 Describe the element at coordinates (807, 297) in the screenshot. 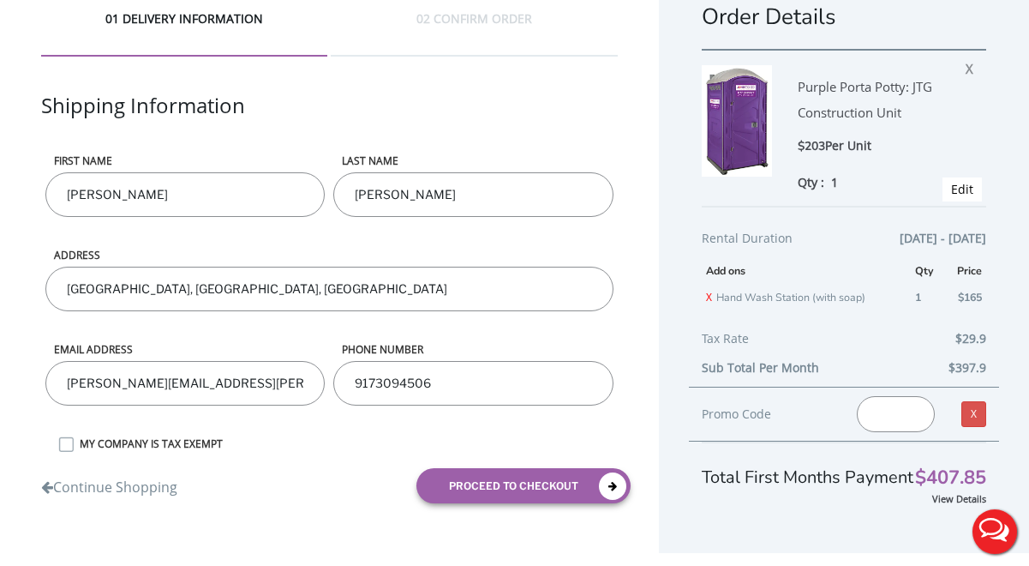

I see `td: Hand Wash Station (with soap)` at that location.